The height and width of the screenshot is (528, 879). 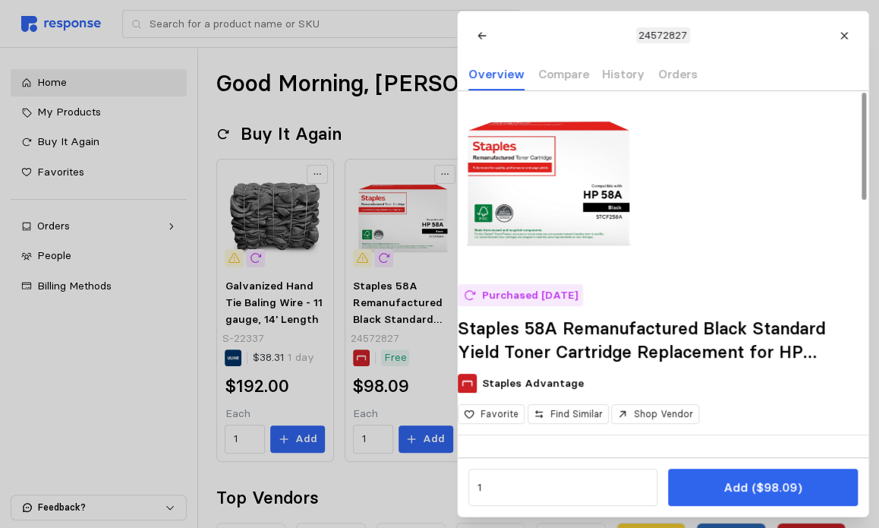 What do you see at coordinates (576, 414) in the screenshot?
I see `p: Find Similar` at bounding box center [576, 414].